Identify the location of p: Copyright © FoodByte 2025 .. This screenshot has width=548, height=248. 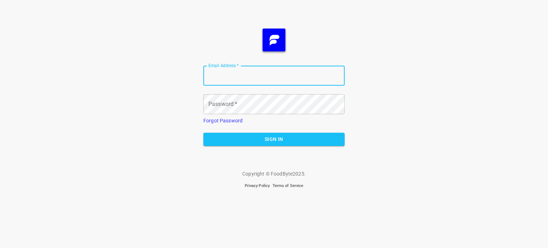
(274, 174).